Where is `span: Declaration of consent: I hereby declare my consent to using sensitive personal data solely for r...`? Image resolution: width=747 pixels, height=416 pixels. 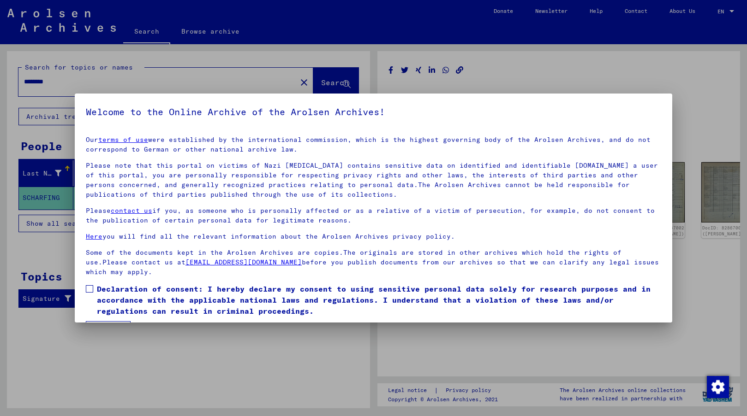
span: Declaration of consent: I hereby declare my consent to using sensitive personal data solely for r... is located at coordinates (379, 300).